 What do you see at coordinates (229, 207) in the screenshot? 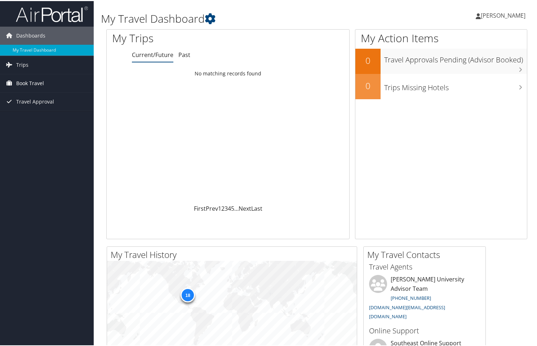
I see `a: 4` at bounding box center [229, 207].